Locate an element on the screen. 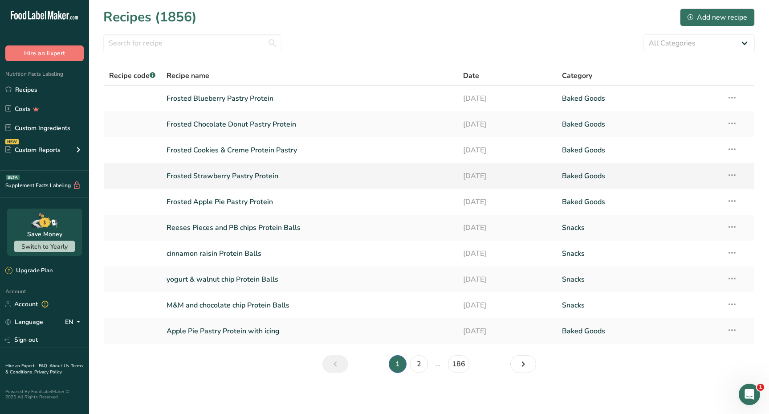 This screenshot has width=769, height=414. a: M&M and chocolate chip Protein Balls is located at coordinates (310, 305).